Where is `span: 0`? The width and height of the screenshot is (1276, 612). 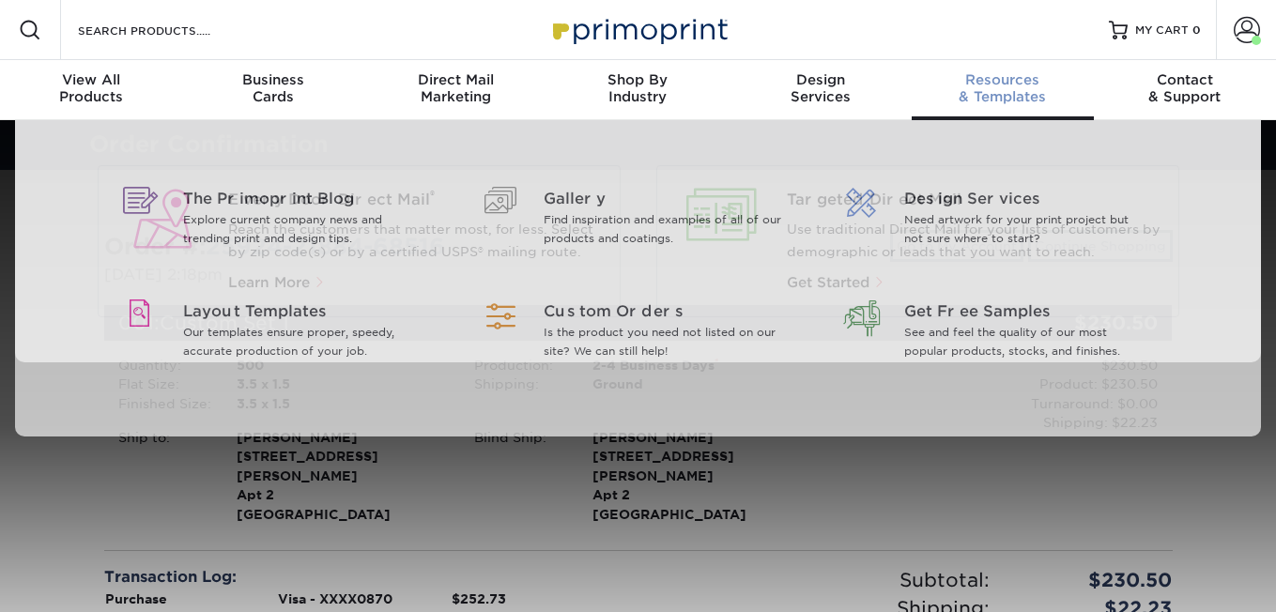
span: 0 is located at coordinates (1197, 30).